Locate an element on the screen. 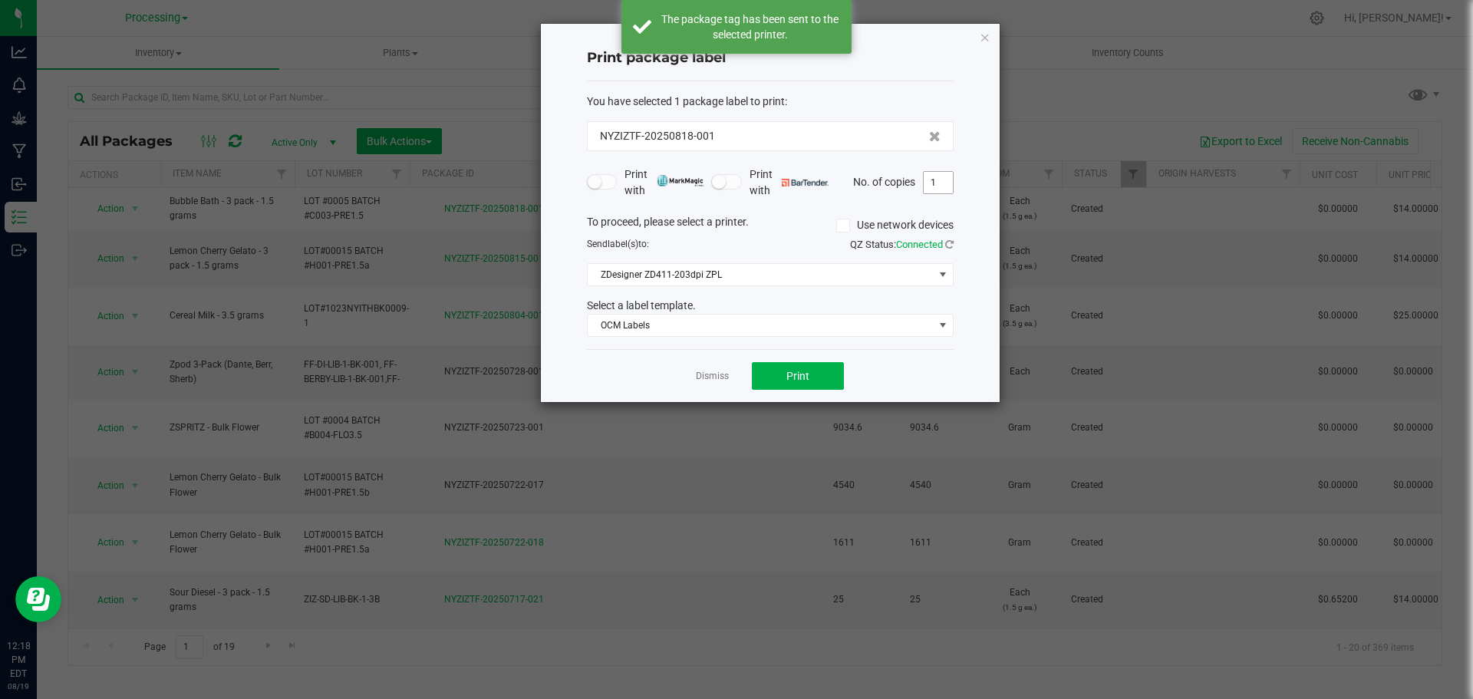 Image resolution: width=1473 pixels, height=699 pixels. span: You have selected 1 package label to print is located at coordinates (686, 101).